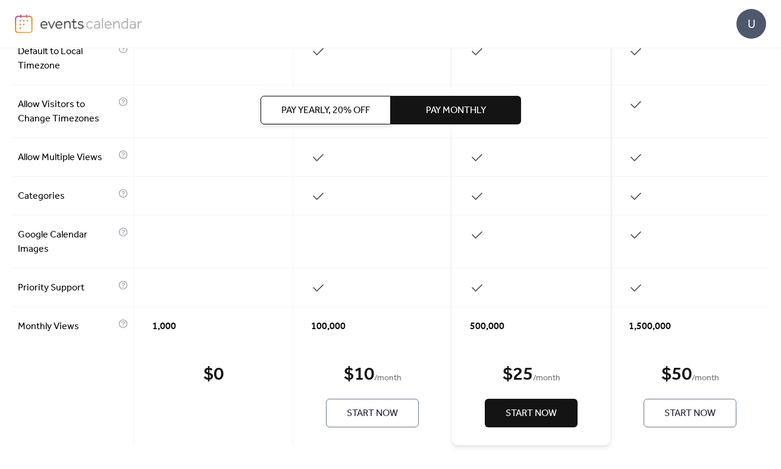  What do you see at coordinates (518, 375) in the screenshot?
I see `div: $ 25` at bounding box center [518, 375].